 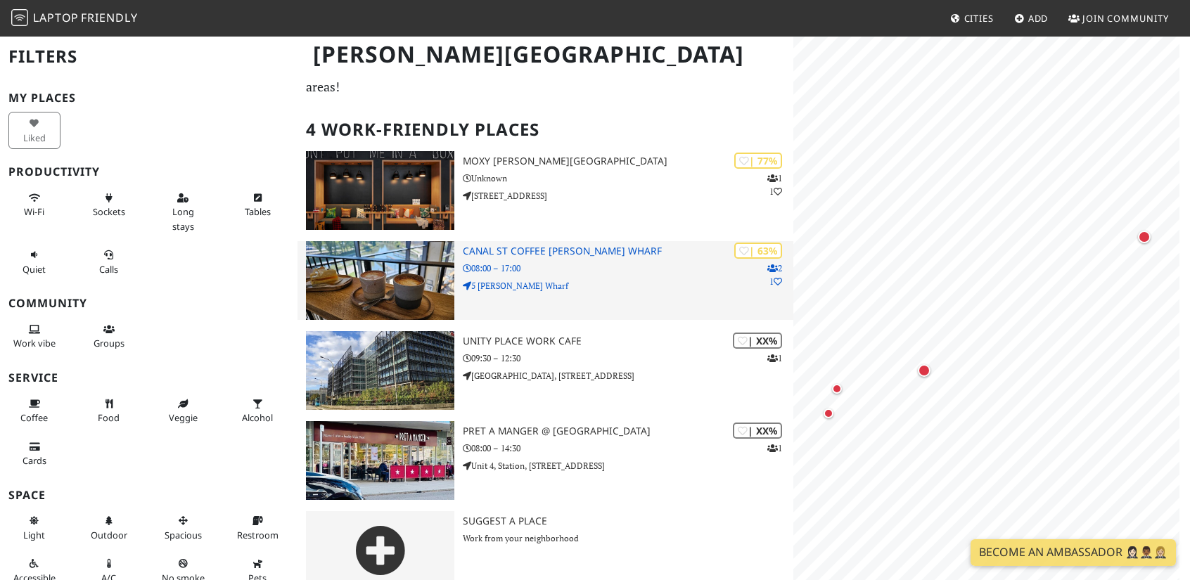 What do you see at coordinates (34, 343) in the screenshot?
I see `span: People working` at bounding box center [34, 343].